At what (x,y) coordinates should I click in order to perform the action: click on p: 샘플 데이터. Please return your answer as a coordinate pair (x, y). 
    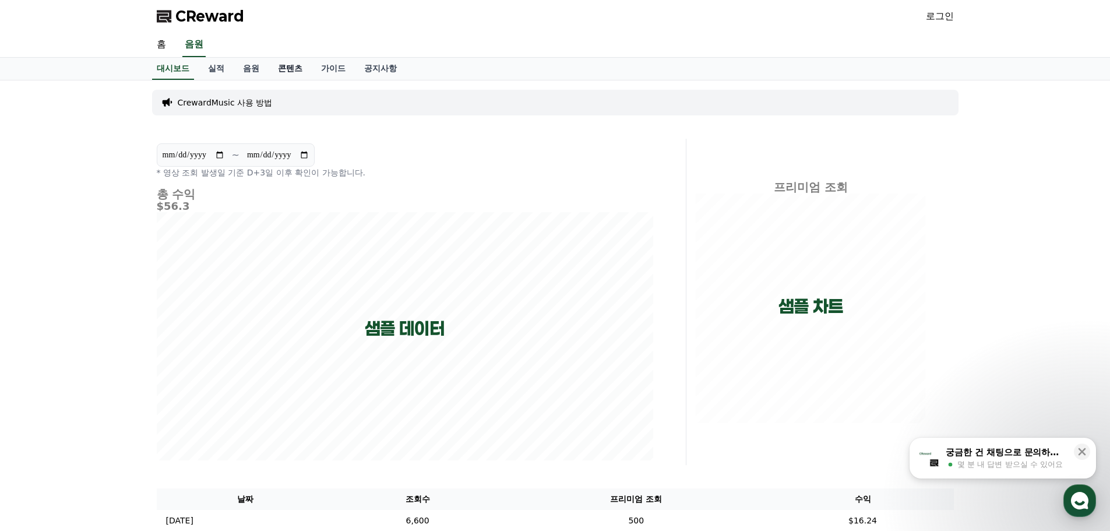
    Looking at the image, I should click on (404, 329).